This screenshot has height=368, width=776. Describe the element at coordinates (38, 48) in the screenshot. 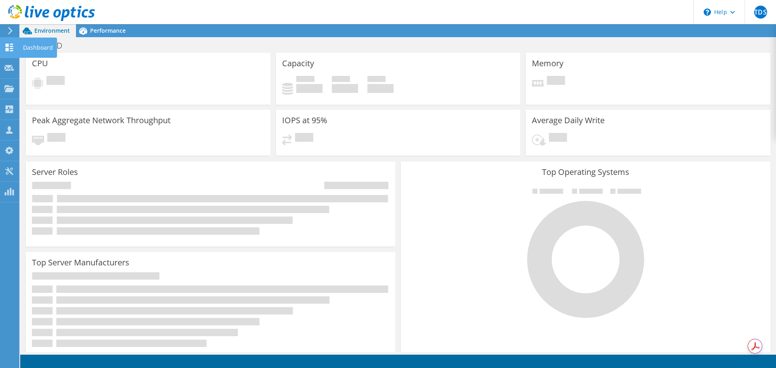

I see `div: Dashboard` at that location.